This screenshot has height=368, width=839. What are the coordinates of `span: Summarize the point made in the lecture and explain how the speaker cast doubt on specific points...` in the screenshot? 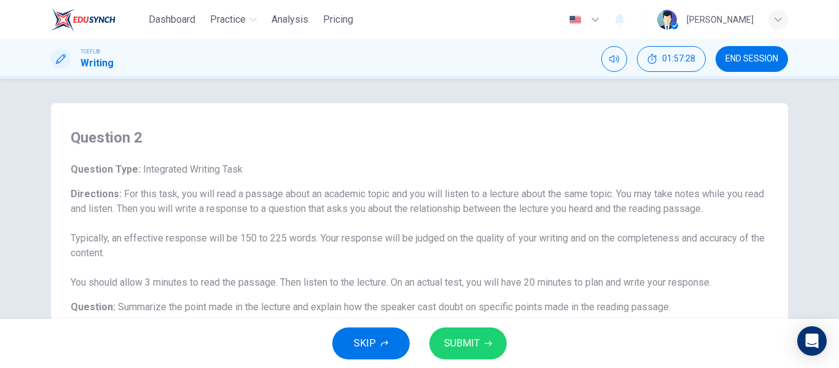 It's located at (394, 307).